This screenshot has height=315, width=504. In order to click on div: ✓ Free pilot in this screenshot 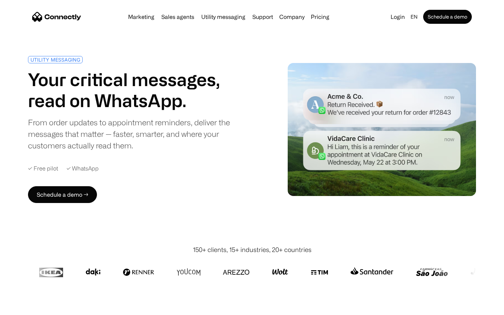, I will do `click(43, 168)`.